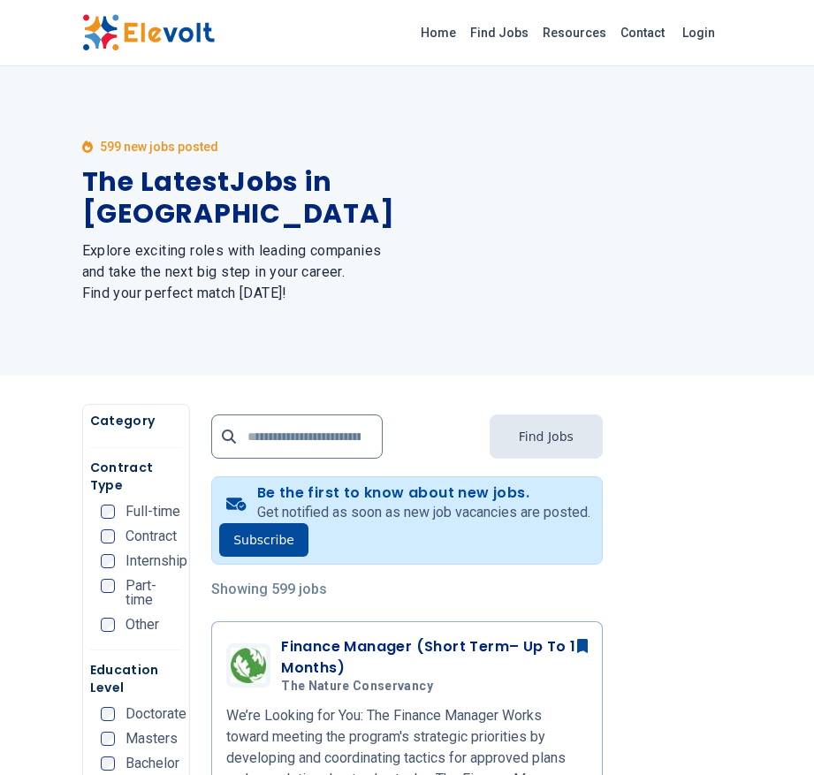  I want to click on h5: Contract Type, so click(136, 477).